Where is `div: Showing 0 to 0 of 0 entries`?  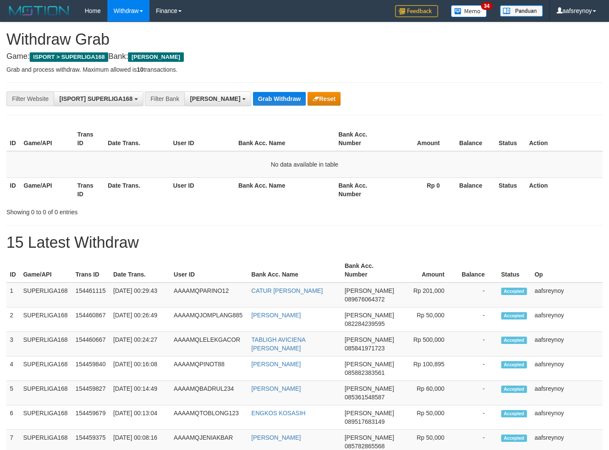 div: Showing 0 to 0 of 0 entries is located at coordinates (127, 210).